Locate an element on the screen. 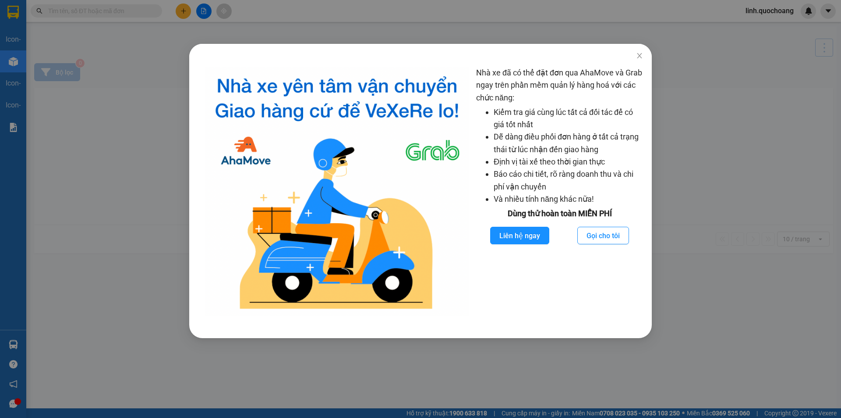  li: Và nhiều tính năng khác nữa! is located at coordinates (568, 199).